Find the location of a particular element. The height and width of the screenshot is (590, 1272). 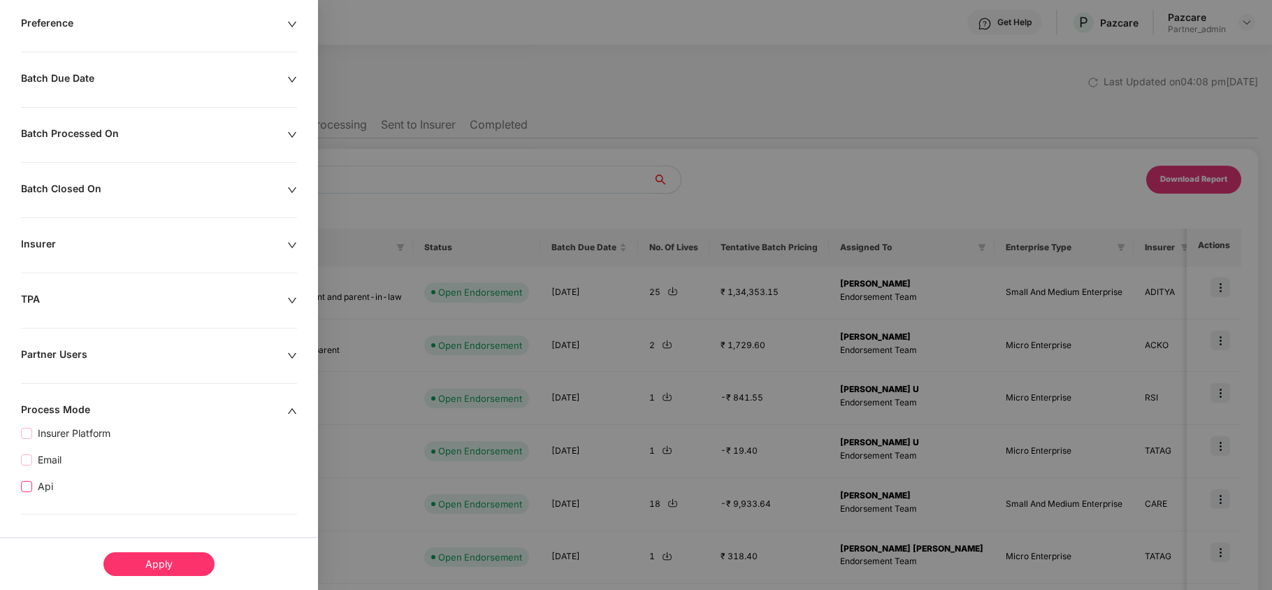

div: Apply is located at coordinates (159, 564).